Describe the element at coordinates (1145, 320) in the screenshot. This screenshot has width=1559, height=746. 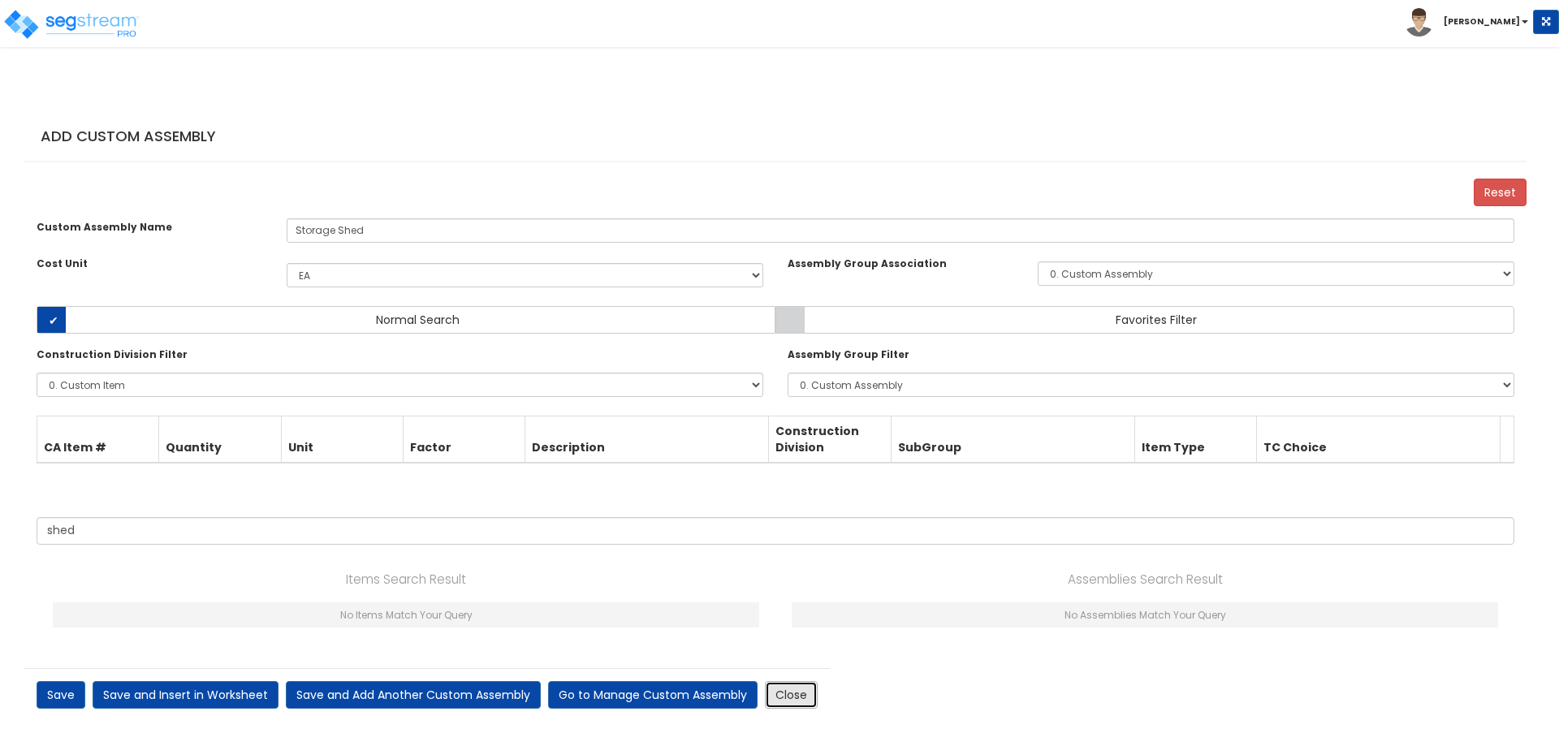
I see `label: Favorites Filter will only return results from a pre-selected group of the most commonly used Ite...` at that location.